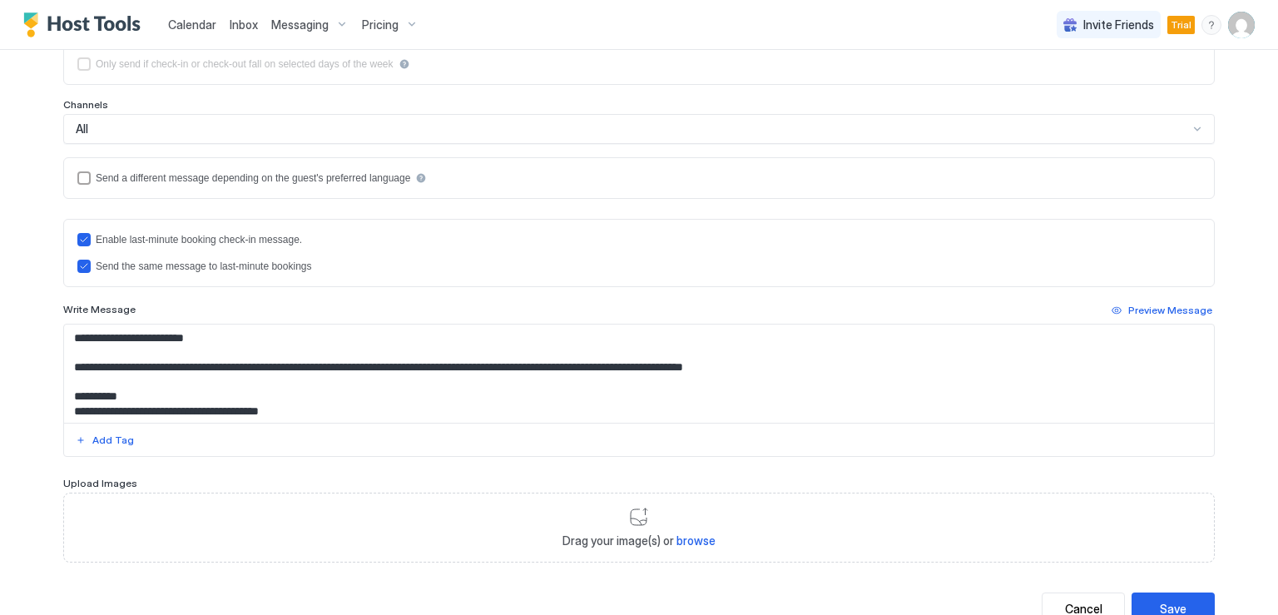  I want to click on a: Inbox, so click(244, 24).